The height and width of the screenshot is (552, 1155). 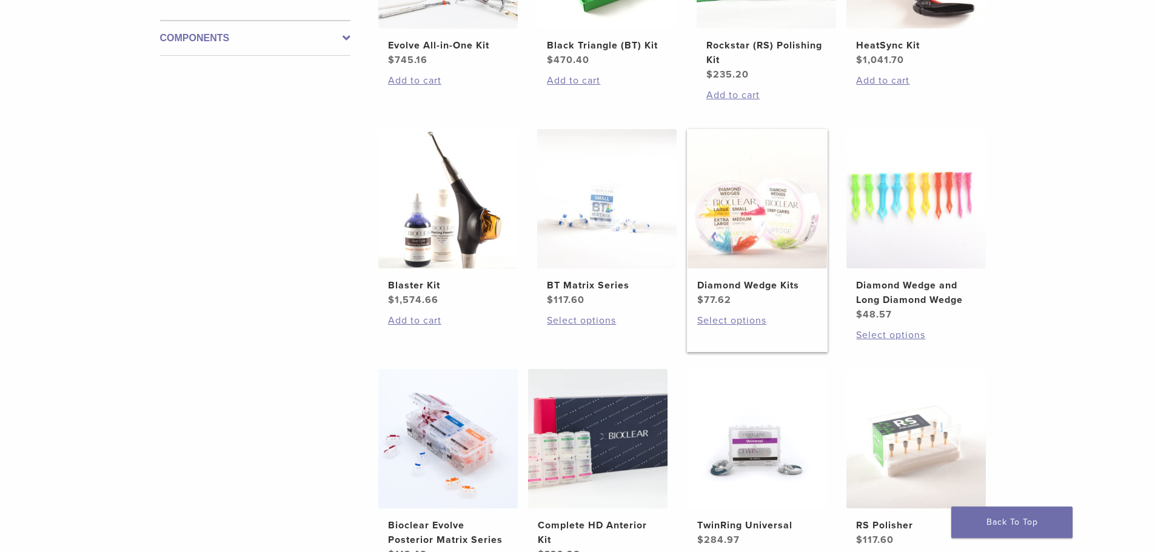 What do you see at coordinates (766, 95) in the screenshot?
I see `a: Add to cart: “Rockstar (RS) Polishing Kit”` at bounding box center [766, 95].